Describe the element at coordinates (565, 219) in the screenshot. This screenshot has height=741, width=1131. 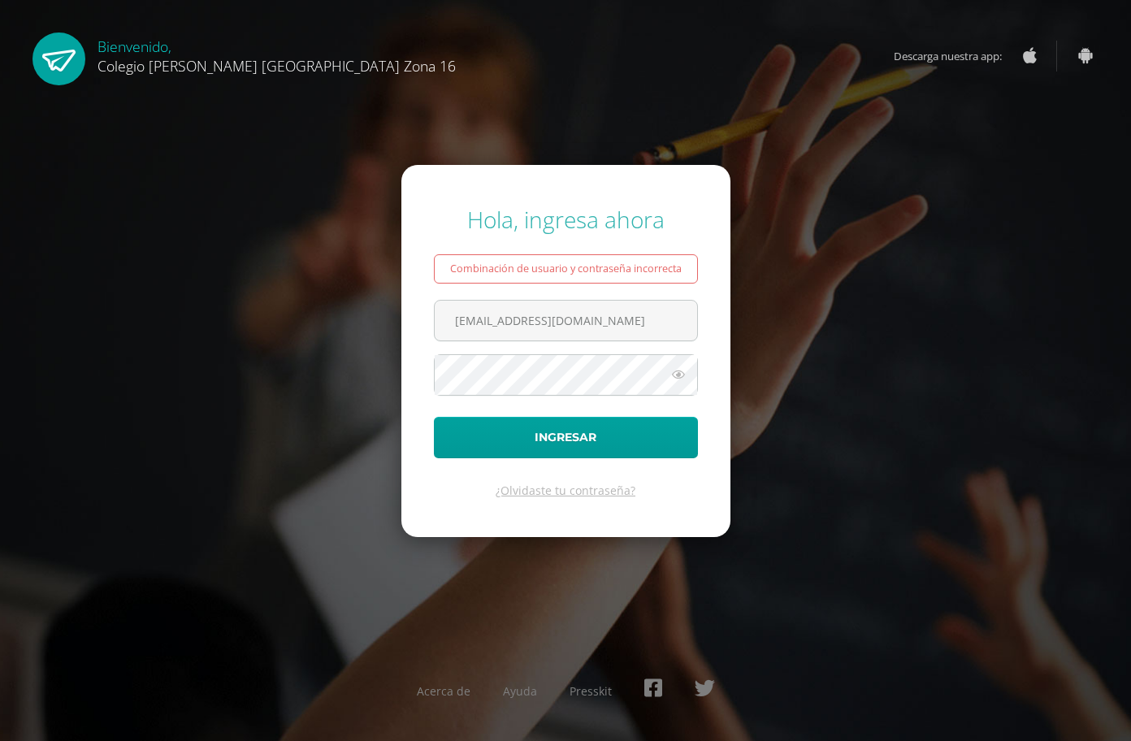
I see `div: Hola, ingresa ahora` at that location.